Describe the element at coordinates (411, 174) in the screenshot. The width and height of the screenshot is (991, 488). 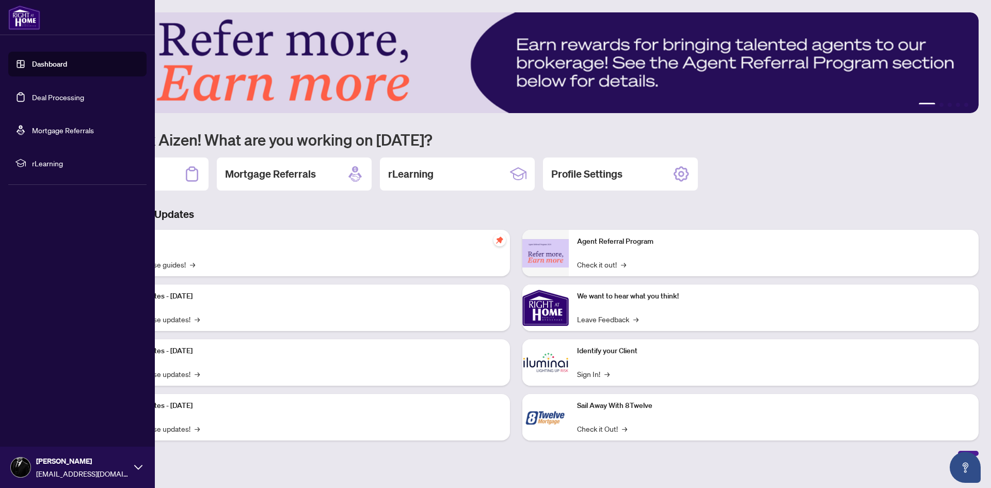
I see `h2: rLearning` at that location.